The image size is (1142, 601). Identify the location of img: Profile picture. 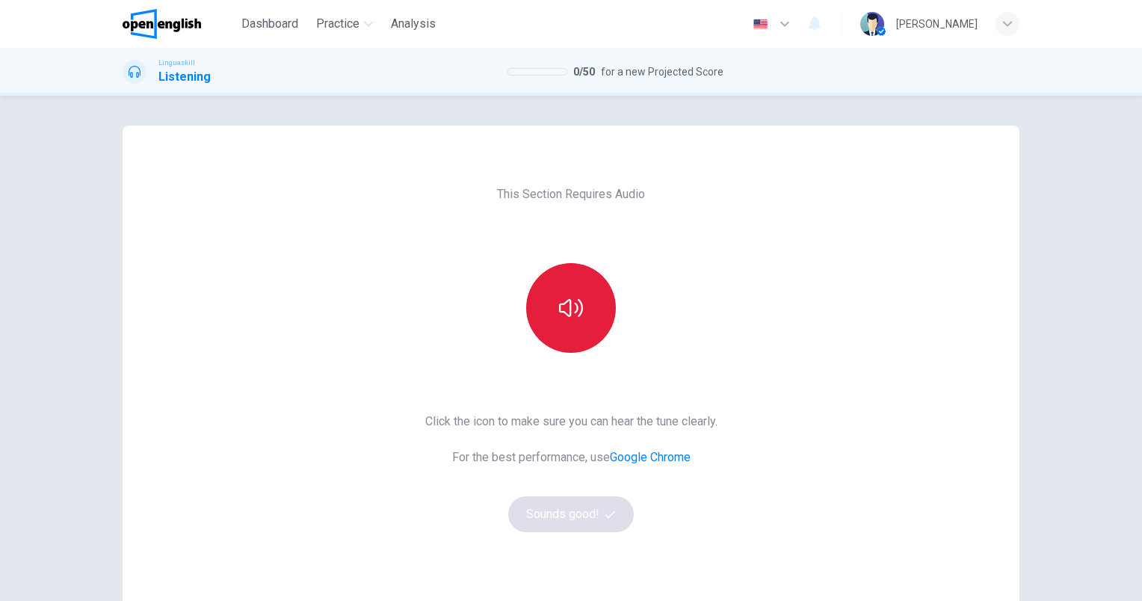
(872, 24).